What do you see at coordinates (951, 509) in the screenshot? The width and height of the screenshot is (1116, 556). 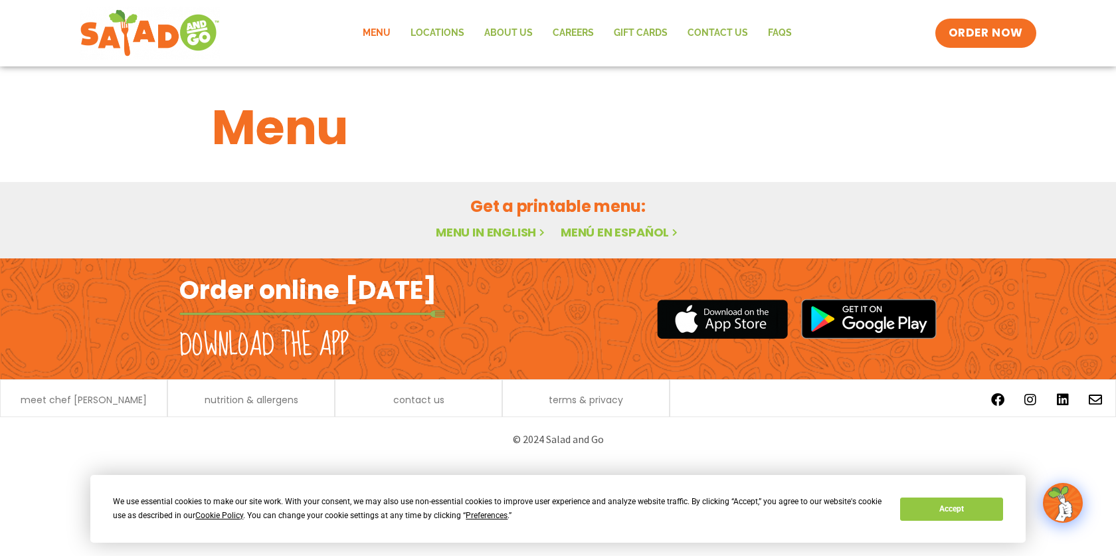 I see `button: Accept` at bounding box center [951, 509].